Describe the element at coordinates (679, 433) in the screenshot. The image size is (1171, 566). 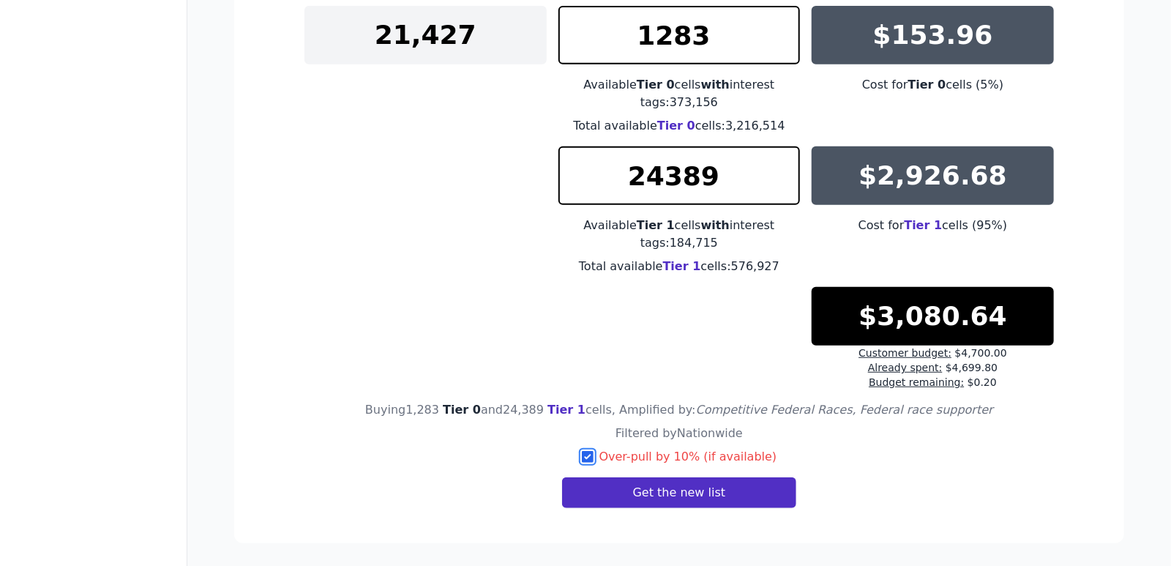
I see `h4: Filtered by Nationwide` at that location.